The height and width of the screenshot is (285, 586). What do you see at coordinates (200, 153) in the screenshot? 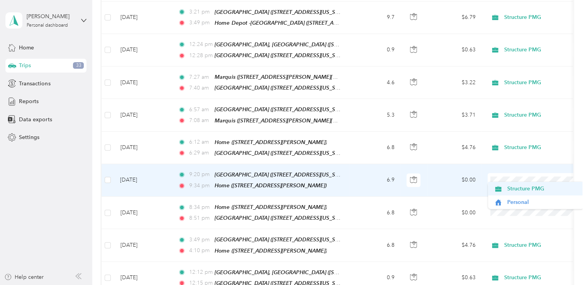
I see `span: 6:29 am` at bounding box center [200, 153].